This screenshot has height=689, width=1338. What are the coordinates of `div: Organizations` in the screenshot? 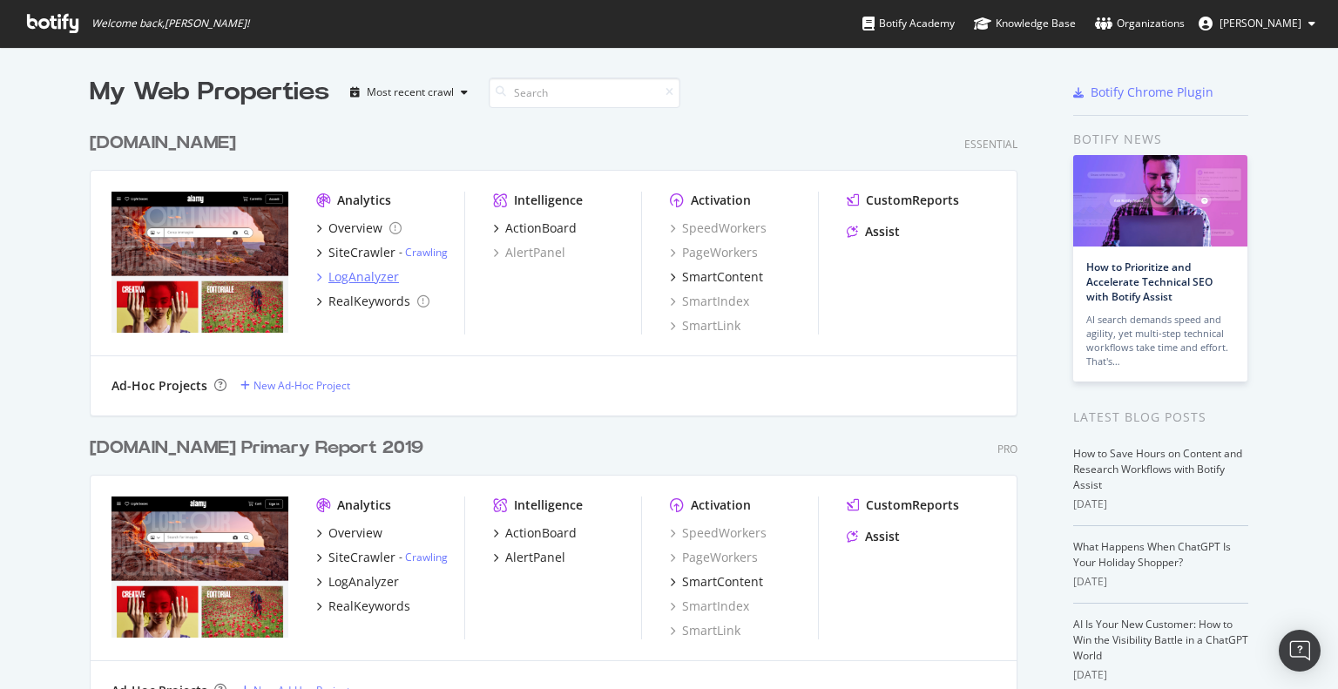 It's located at (1139, 24).